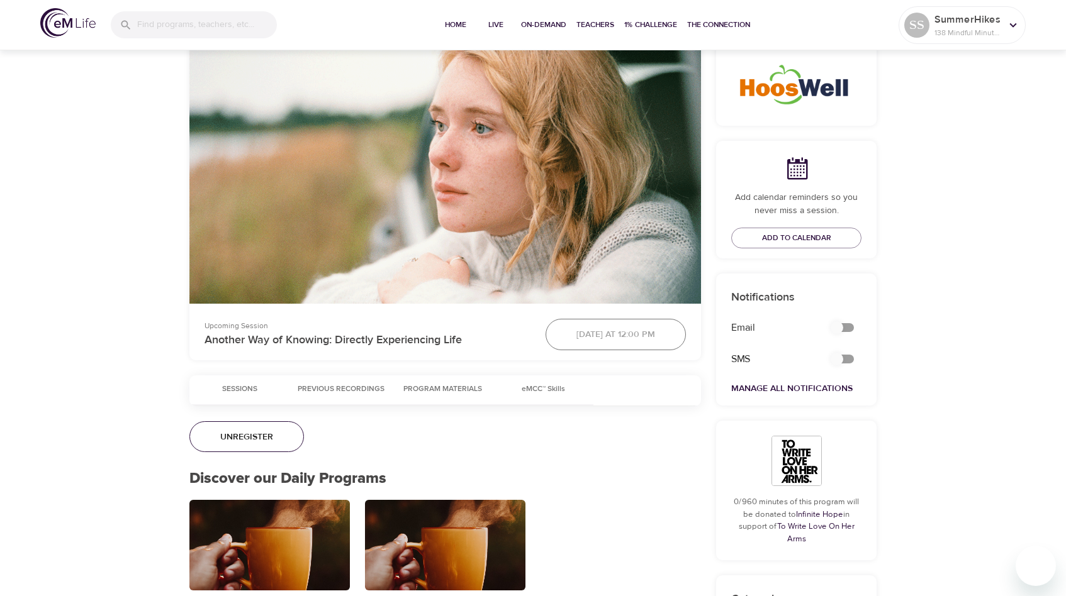 This screenshot has height=596, width=1066. I want to click on div: Email, so click(770, 328).